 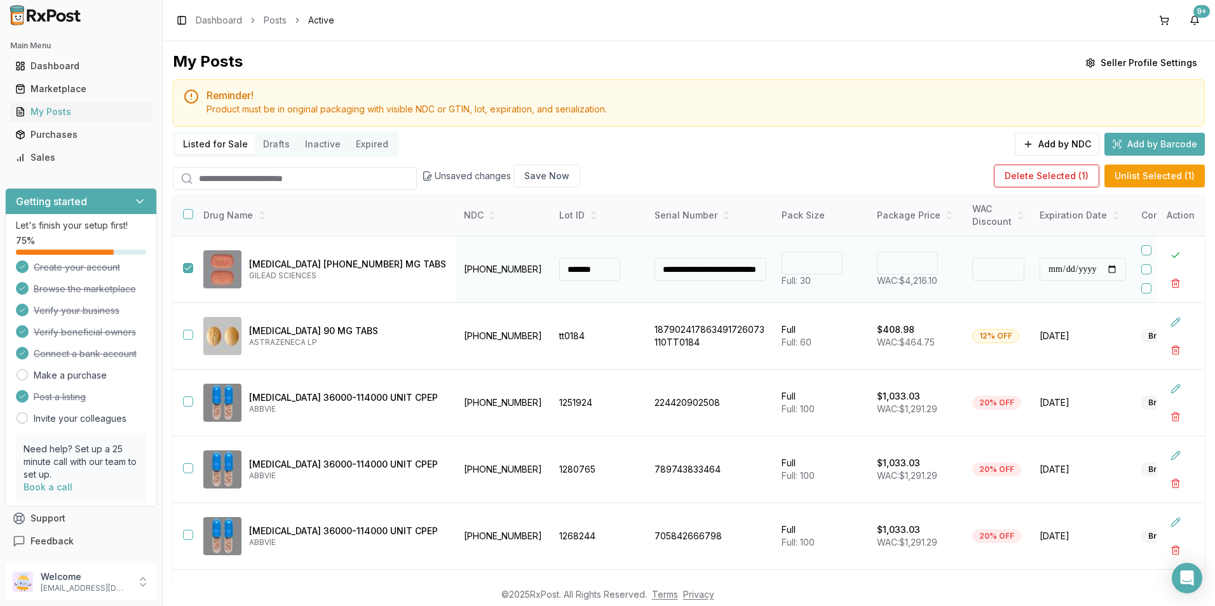 What do you see at coordinates (347, 342) in the screenshot?
I see `p: ASTRAZENECA LP` at bounding box center [347, 342].